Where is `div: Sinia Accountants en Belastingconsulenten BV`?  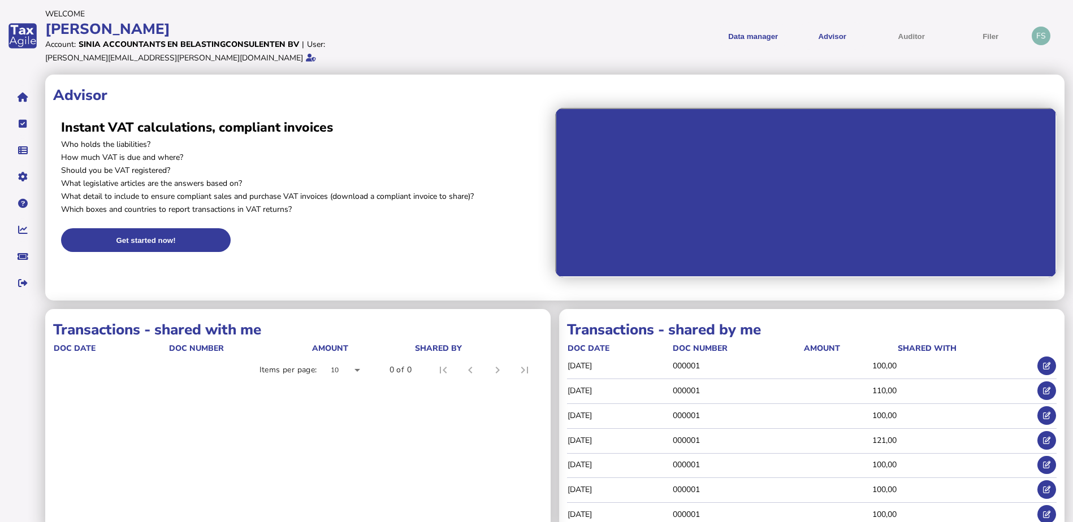
div: Sinia Accountants en Belastingconsulenten BV is located at coordinates (189, 44).